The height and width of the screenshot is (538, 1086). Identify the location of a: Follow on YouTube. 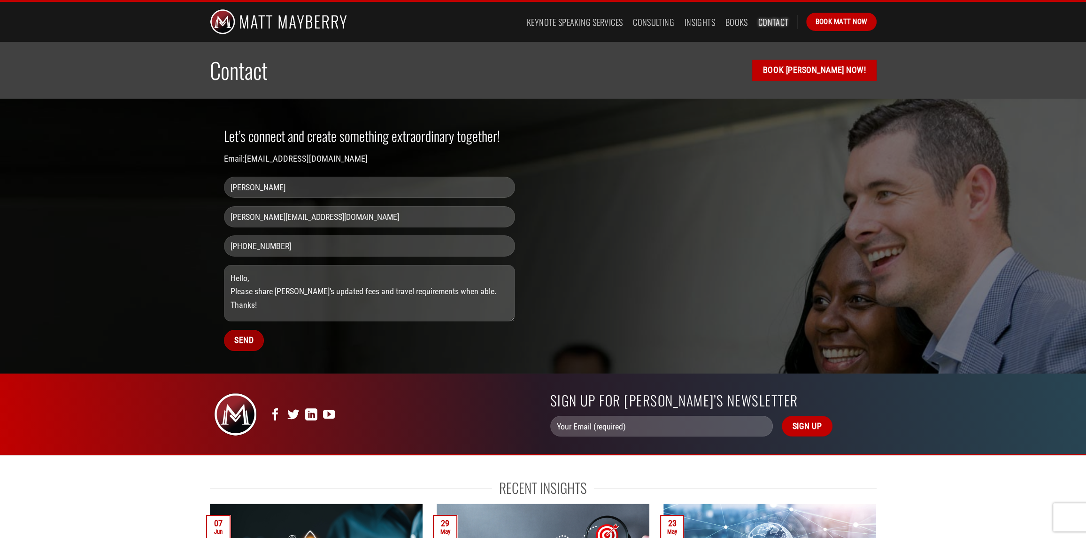
(329, 415).